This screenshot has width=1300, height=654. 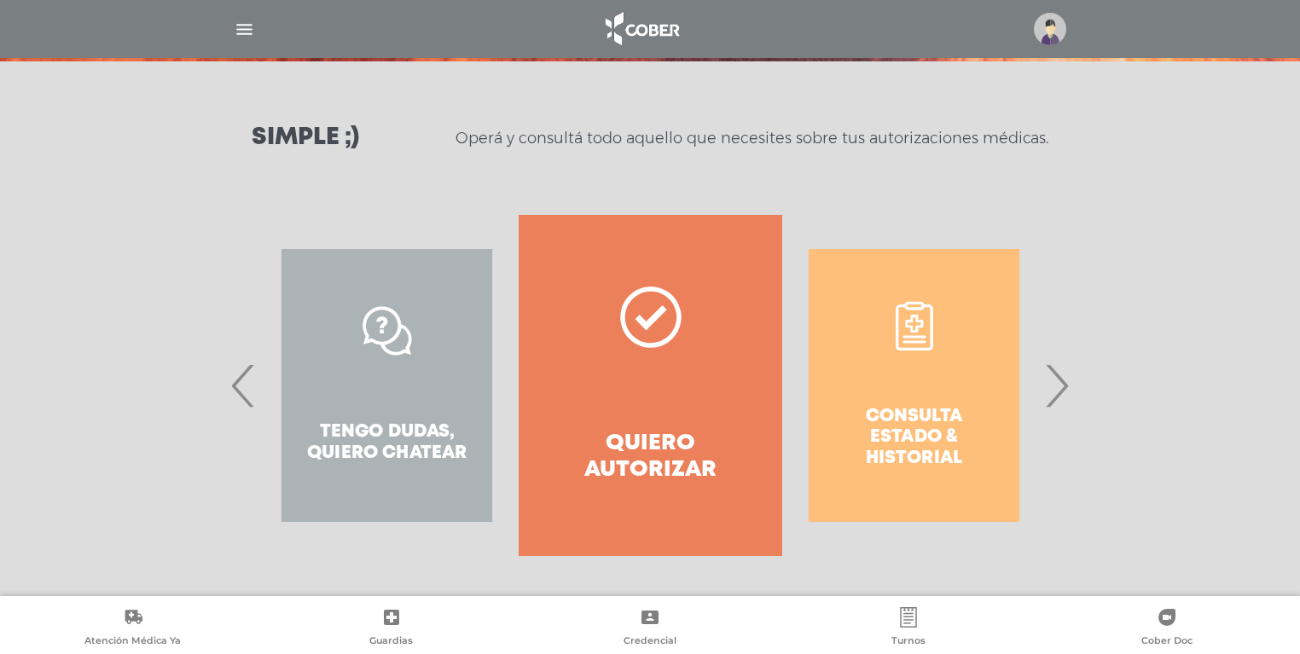 What do you see at coordinates (1056, 386) in the screenshot?
I see `span: Next` at bounding box center [1056, 386].